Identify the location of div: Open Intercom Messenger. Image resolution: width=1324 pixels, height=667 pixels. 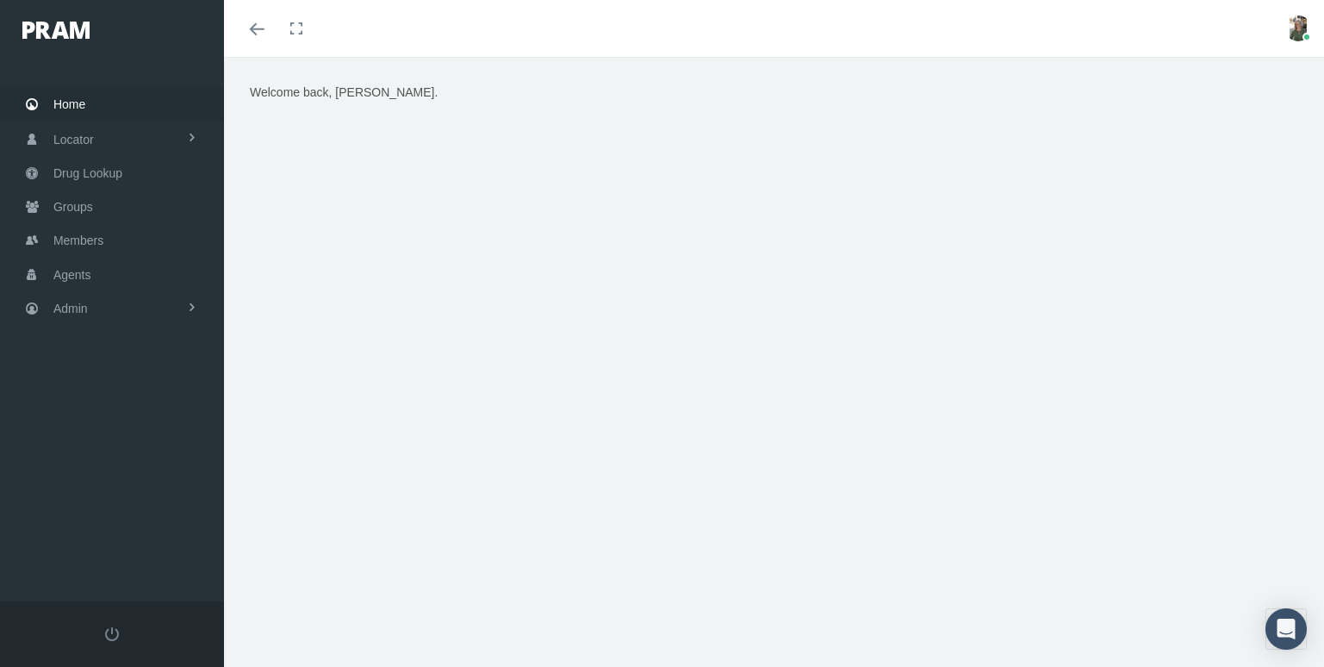
(1286, 629).